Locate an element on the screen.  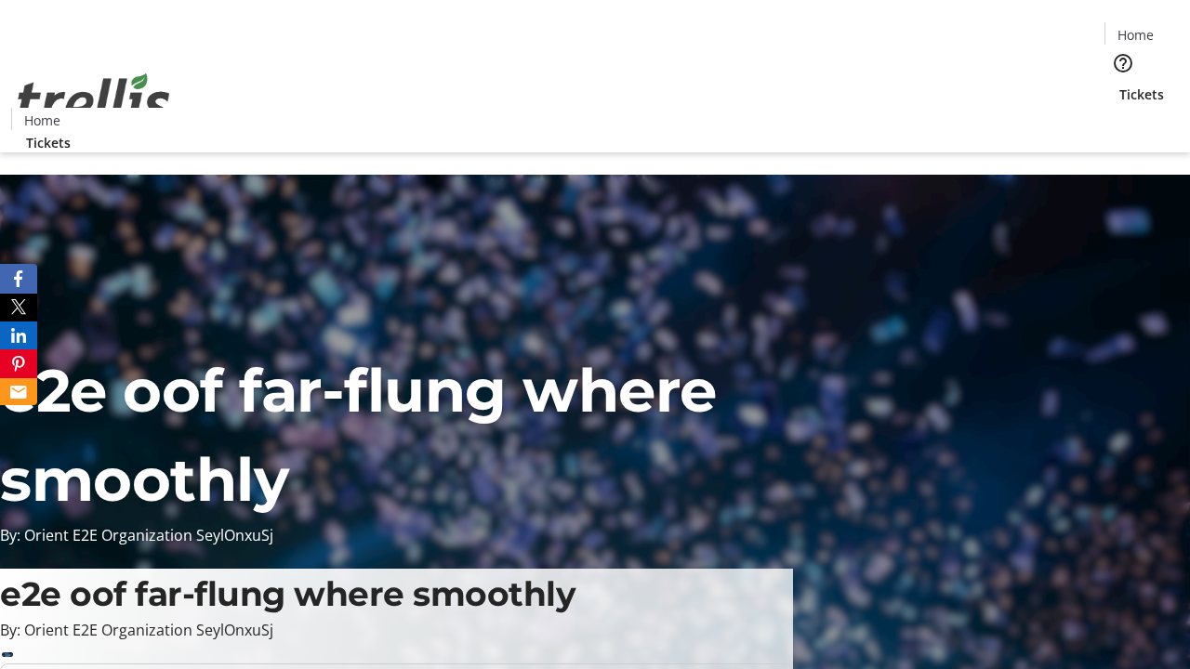
button: Help is located at coordinates (1123, 63).